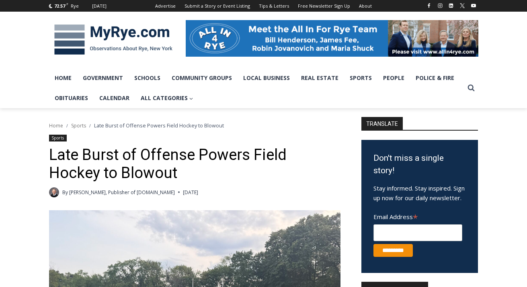 The height and width of the screenshot is (287, 527). Describe the element at coordinates (332, 38) in the screenshot. I see `a: All in for Rye` at that location.